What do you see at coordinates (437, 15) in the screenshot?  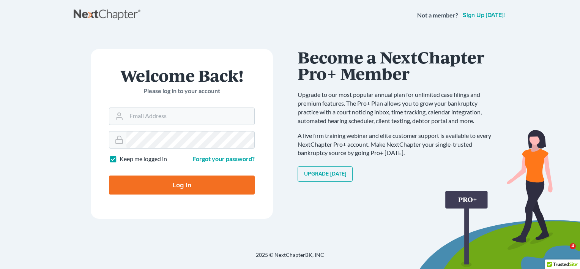 I see `strong: Not a member?` at bounding box center [437, 15].